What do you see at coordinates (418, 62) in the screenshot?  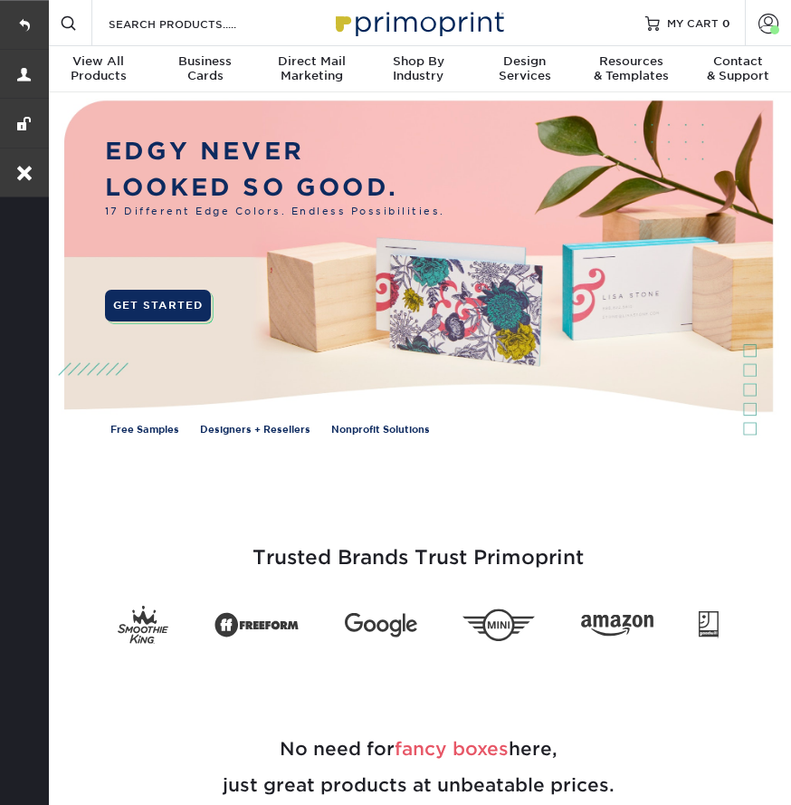 I see `span: Shop By` at bounding box center [418, 62].